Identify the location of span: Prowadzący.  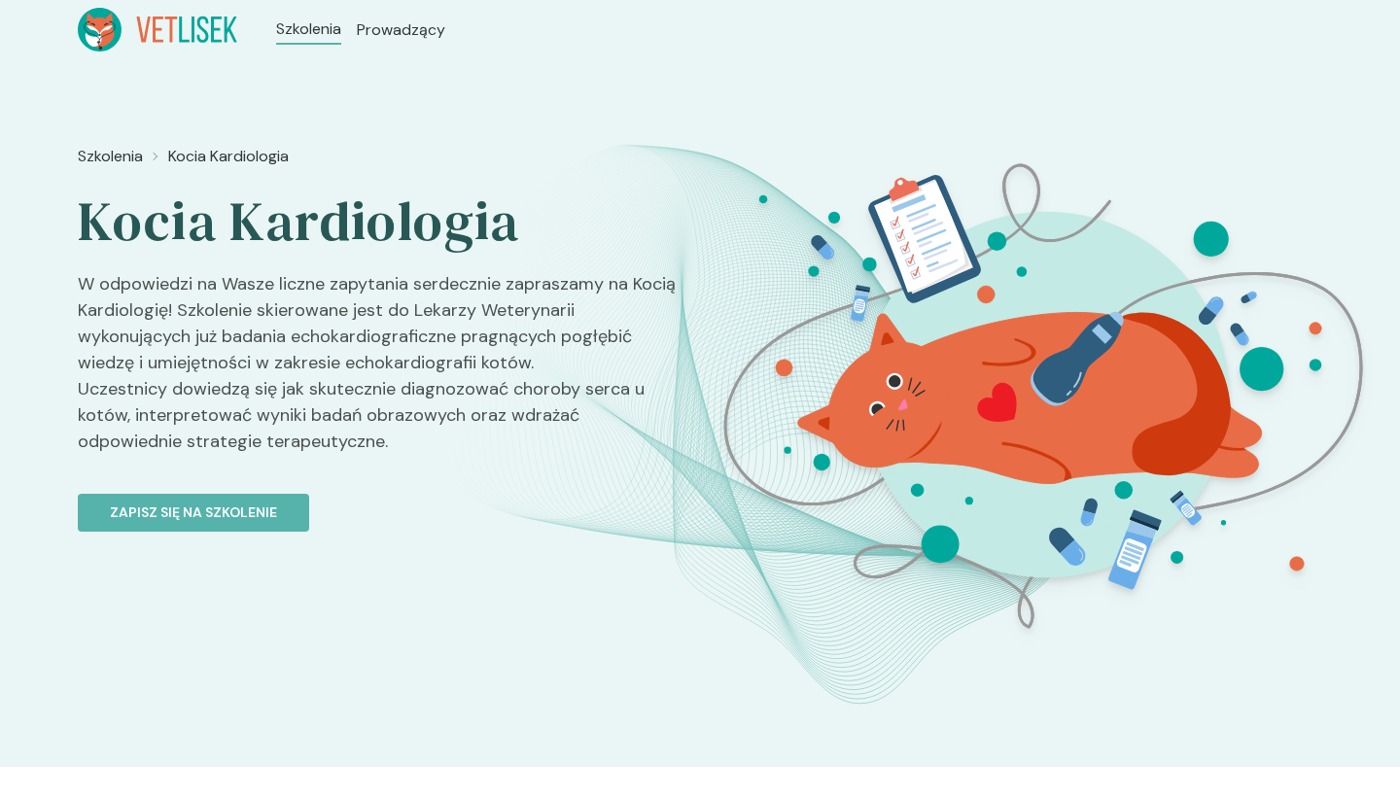
(401, 30).